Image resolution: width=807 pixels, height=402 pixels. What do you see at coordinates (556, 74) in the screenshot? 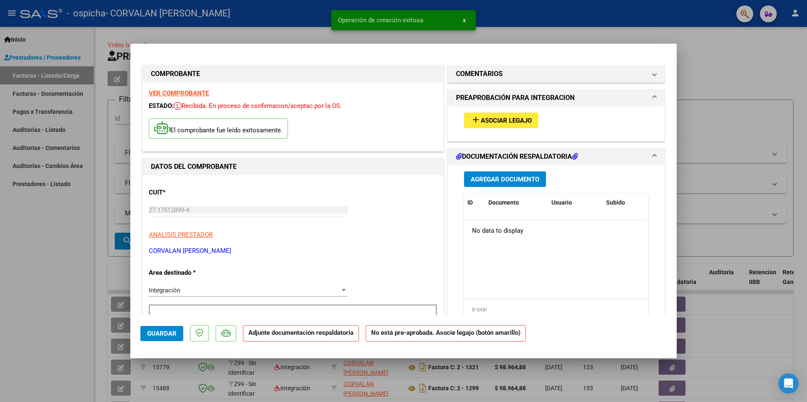
I see `mat-expansion-panel-header: COMENTARIOS` at bounding box center [556, 74].